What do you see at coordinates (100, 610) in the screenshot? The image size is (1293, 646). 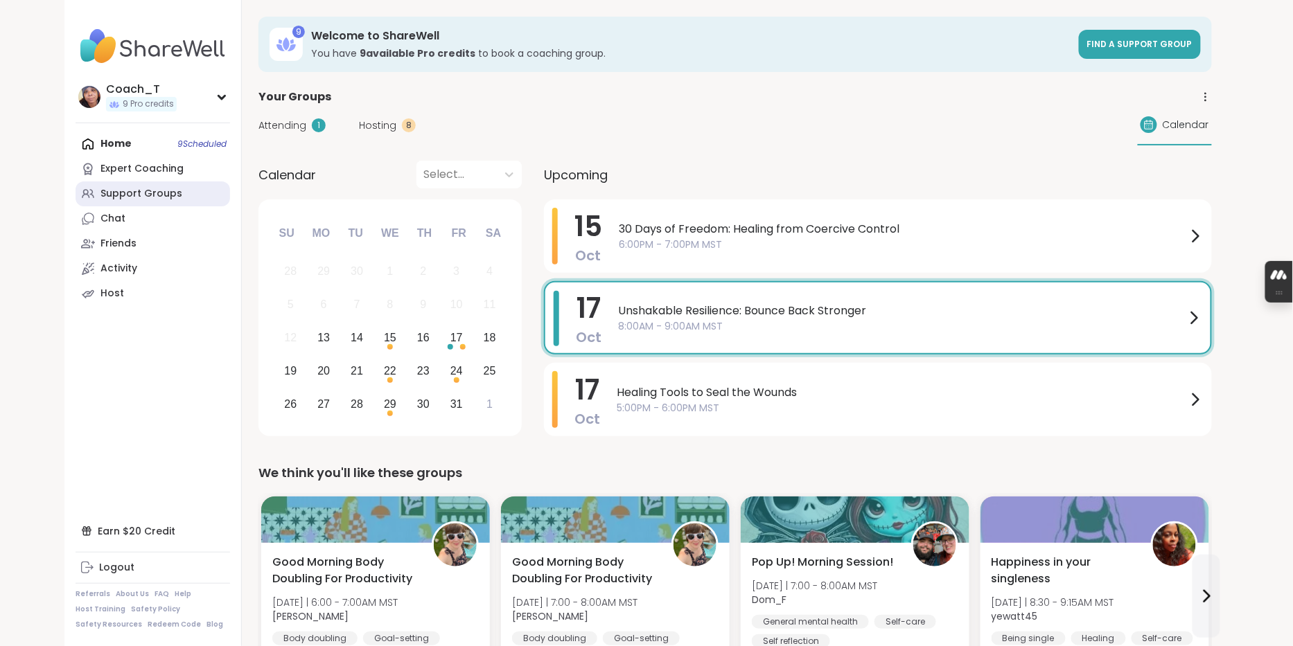 I see `a: Host Training` at bounding box center [100, 610].